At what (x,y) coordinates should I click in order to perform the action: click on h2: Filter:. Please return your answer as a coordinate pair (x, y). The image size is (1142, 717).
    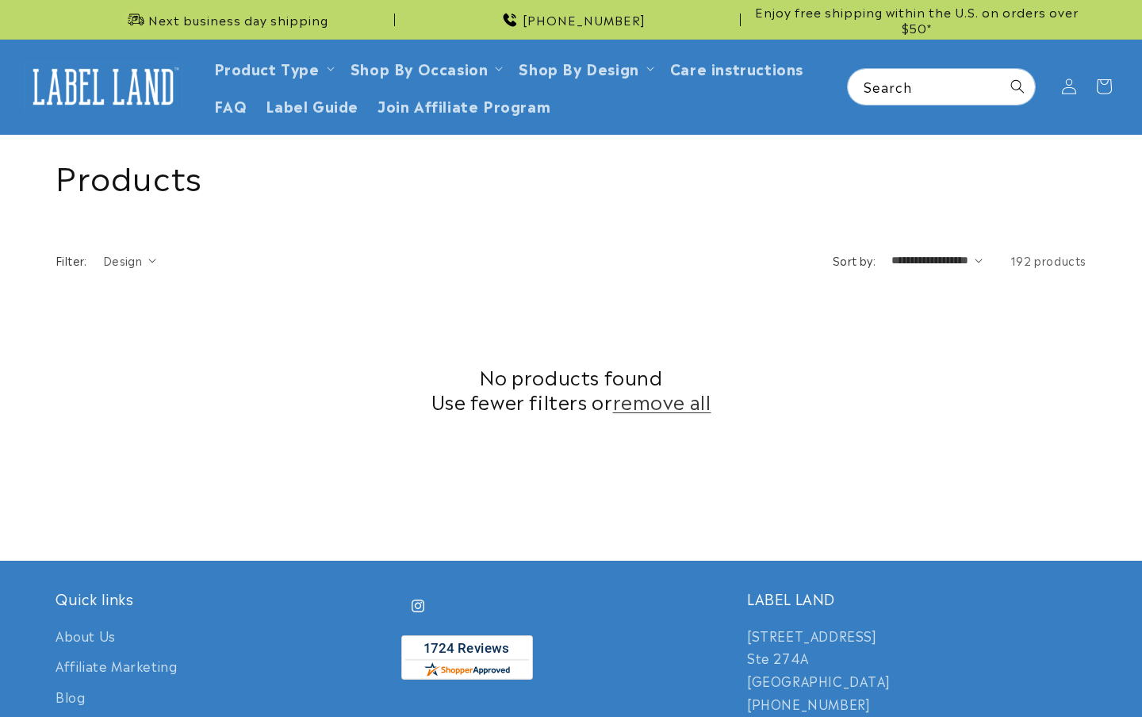
    Looking at the image, I should click on (71, 260).